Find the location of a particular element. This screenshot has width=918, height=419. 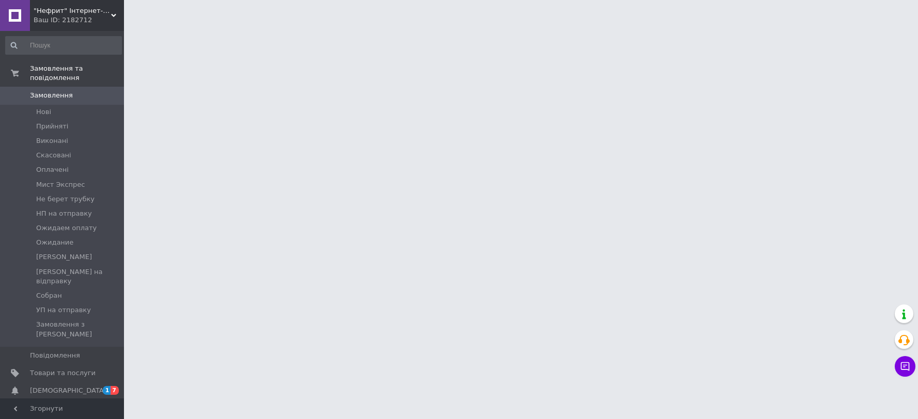

div: Ваш ID: 2182712 is located at coordinates (78, 20).